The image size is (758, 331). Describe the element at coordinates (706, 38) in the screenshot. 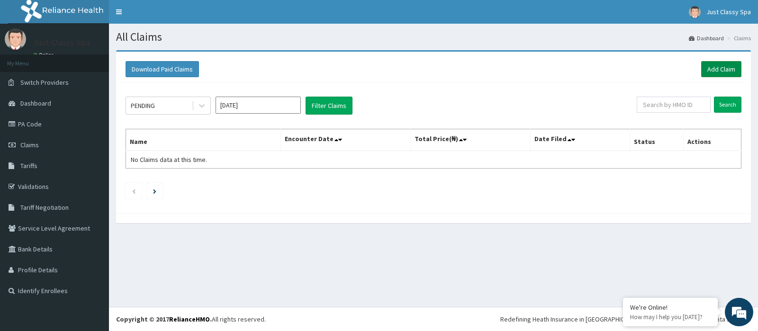

I see `a: Dashboard` at that location.